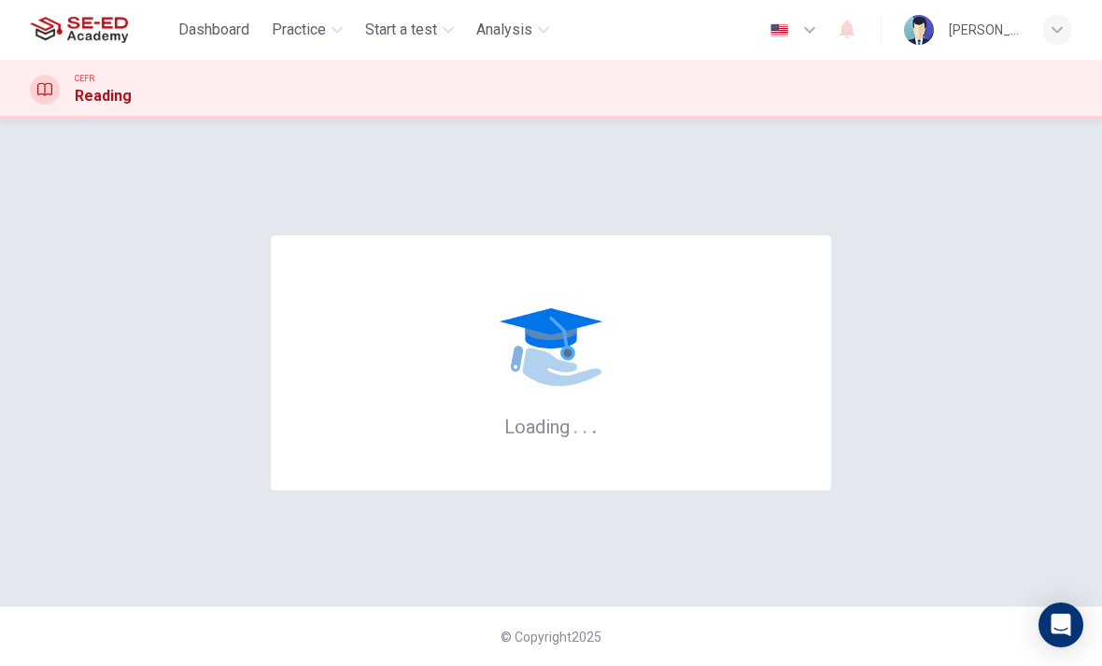 This screenshot has height=666, width=1102. Describe the element at coordinates (214, 30) in the screenshot. I see `a: Dashboard` at that location.